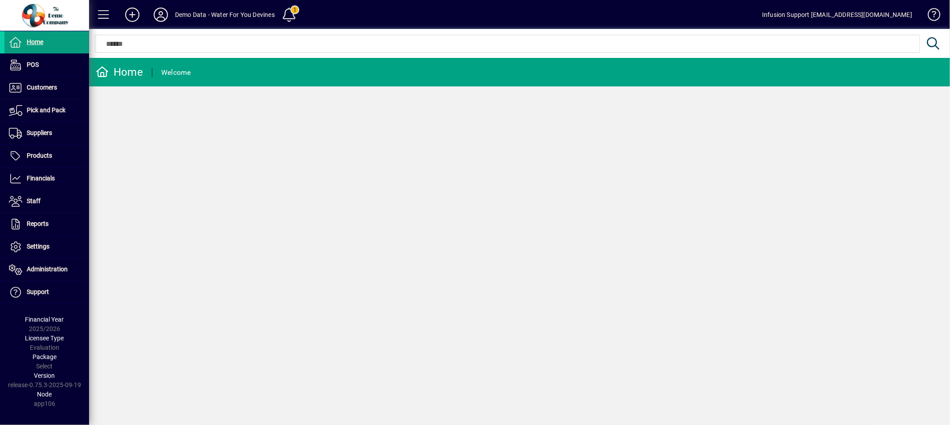 This screenshot has height=425, width=950. I want to click on span: Home, so click(35, 42).